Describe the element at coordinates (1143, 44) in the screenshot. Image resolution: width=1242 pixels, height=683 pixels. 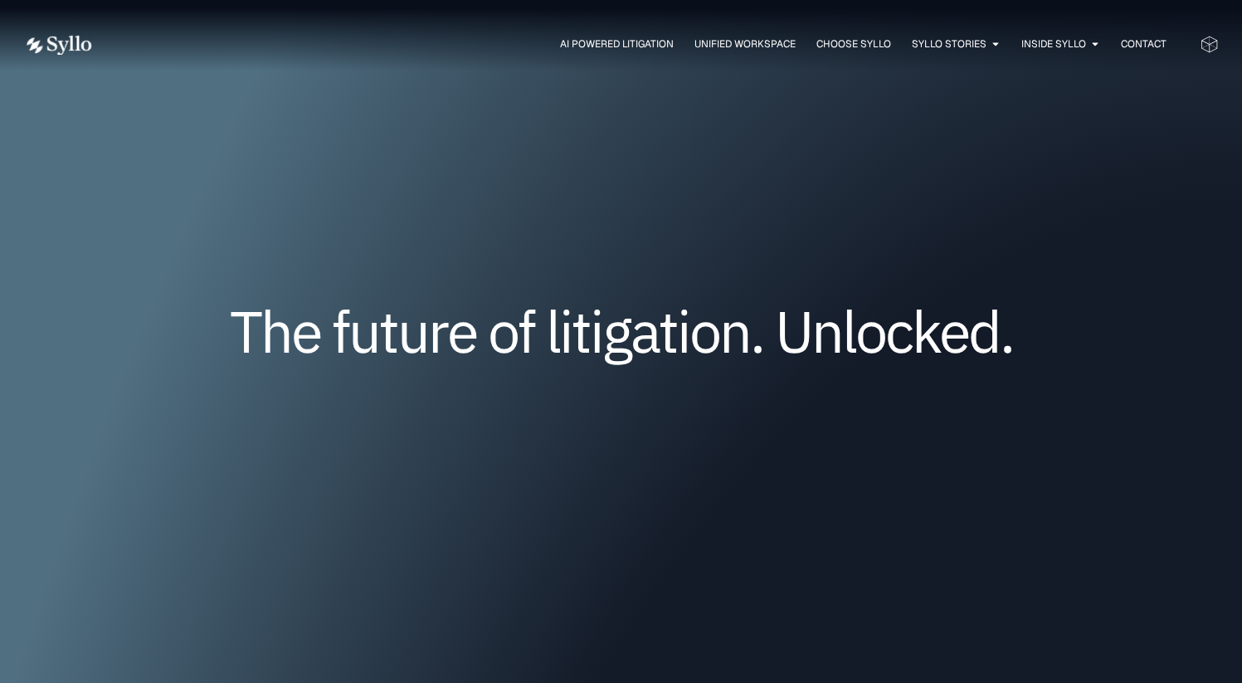
I see `span: Contact` at that location.